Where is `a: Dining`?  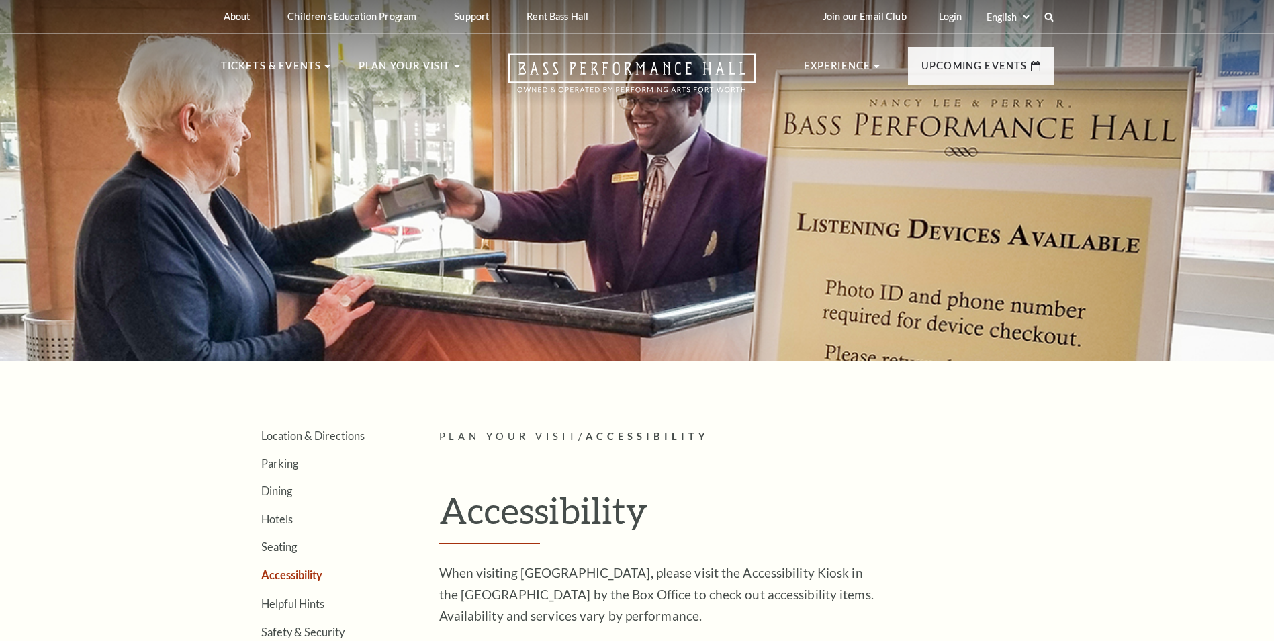
a: Dining is located at coordinates (277, 490).